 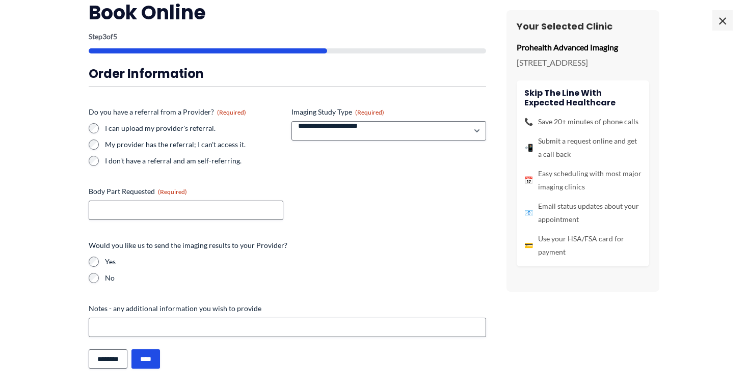 What do you see at coordinates (194, 128) in the screenshot?
I see `label: I can upload my provider's referral.` at bounding box center [194, 128].